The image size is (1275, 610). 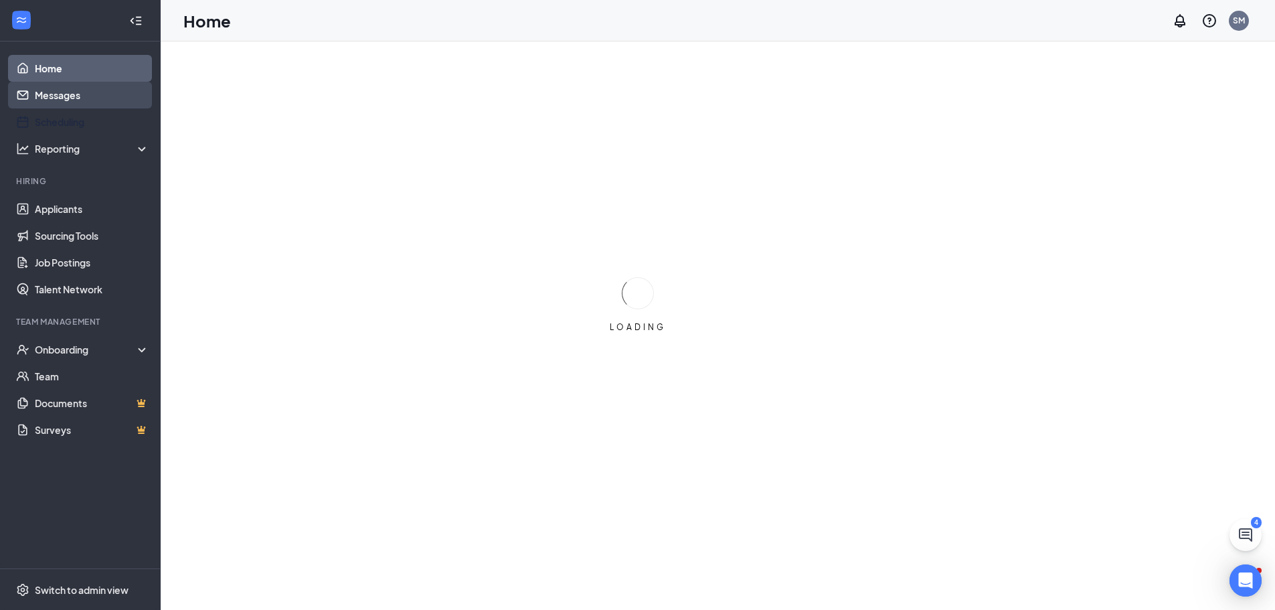 What do you see at coordinates (136, 21) in the screenshot?
I see `svg: Collapse` at bounding box center [136, 21].